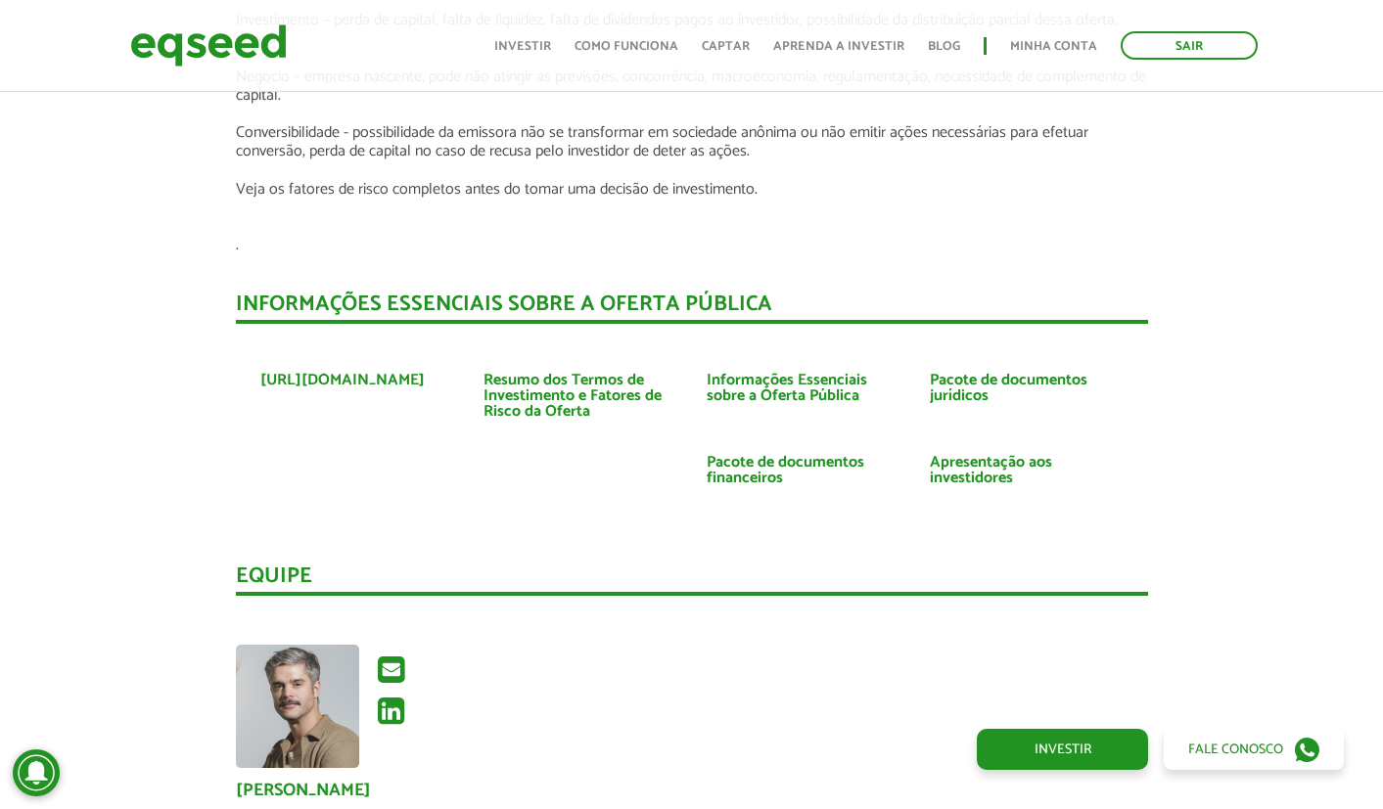 The height and width of the screenshot is (809, 1383). Describe the element at coordinates (1027, 471) in the screenshot. I see `a: Apresentação aos investidores` at that location.